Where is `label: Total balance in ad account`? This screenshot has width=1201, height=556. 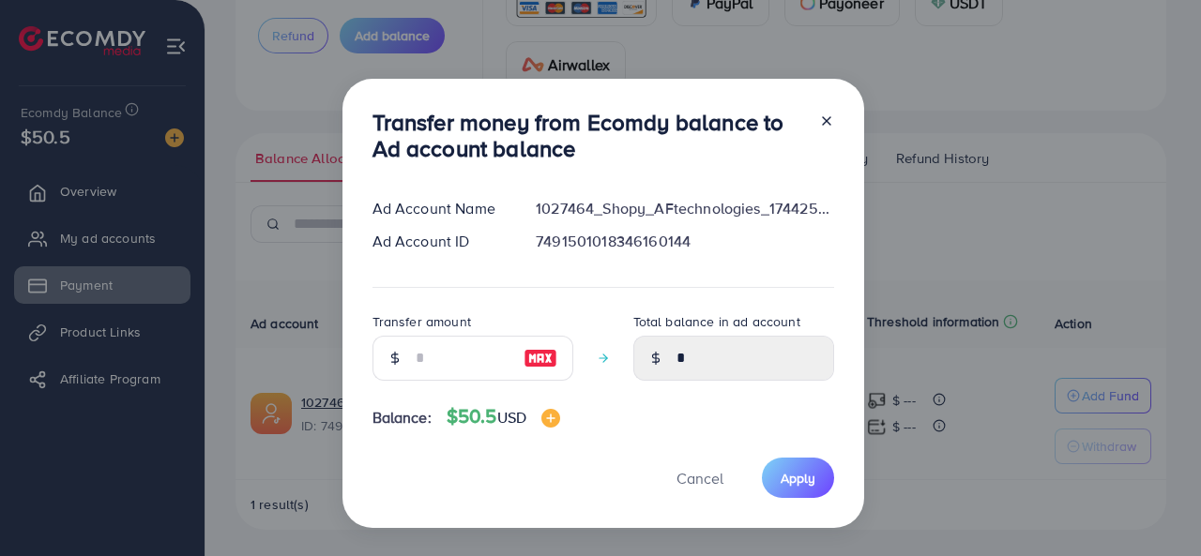 label: Total balance in ad account is located at coordinates (717, 322).